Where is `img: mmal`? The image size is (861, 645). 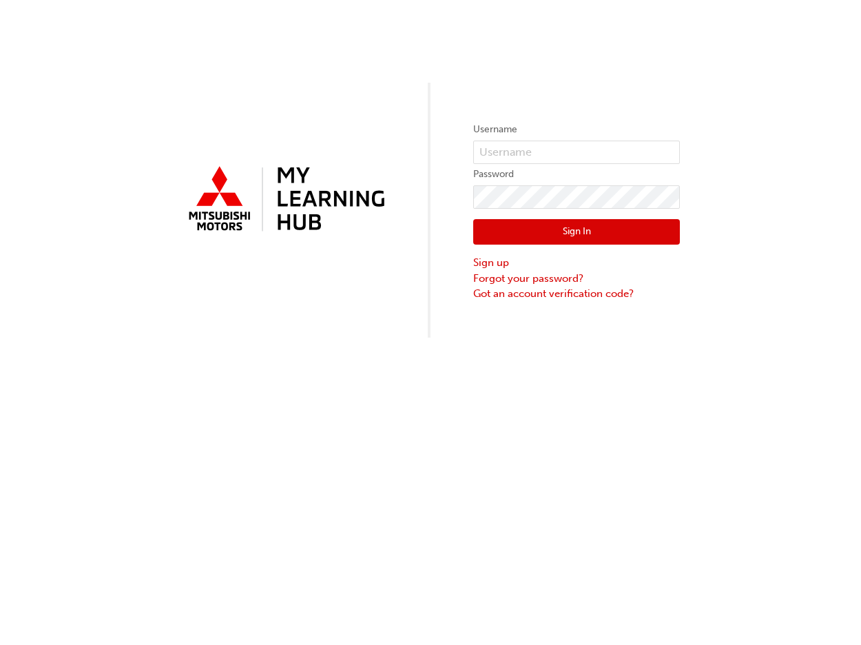 img: mmal is located at coordinates (284, 200).